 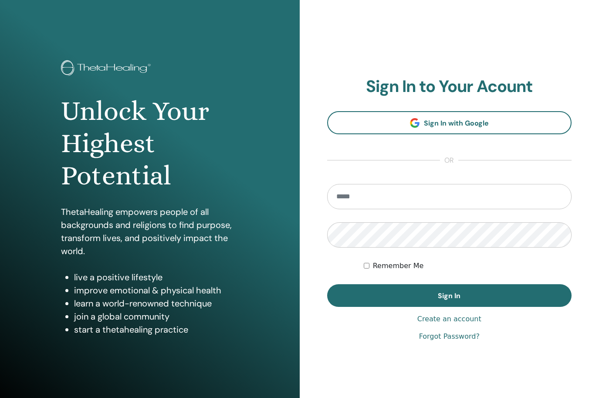 What do you see at coordinates (156, 290) in the screenshot?
I see `li: improve emotional & physical health` at bounding box center [156, 290].